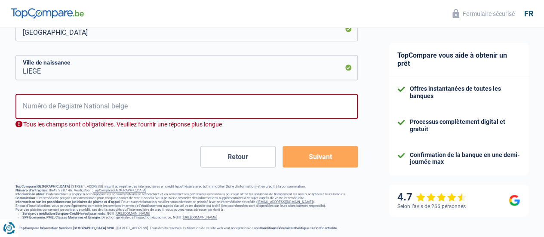 This screenshot has height=237, width=544. I want to click on li: , Direction générale de l’inspection économique, NG III :, so click(190, 217).